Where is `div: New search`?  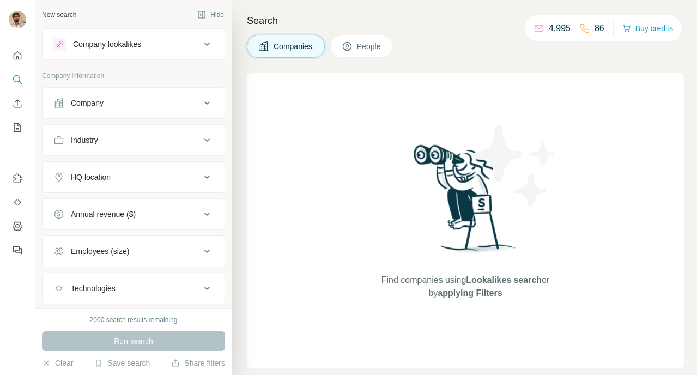 div: New search is located at coordinates (59, 15).